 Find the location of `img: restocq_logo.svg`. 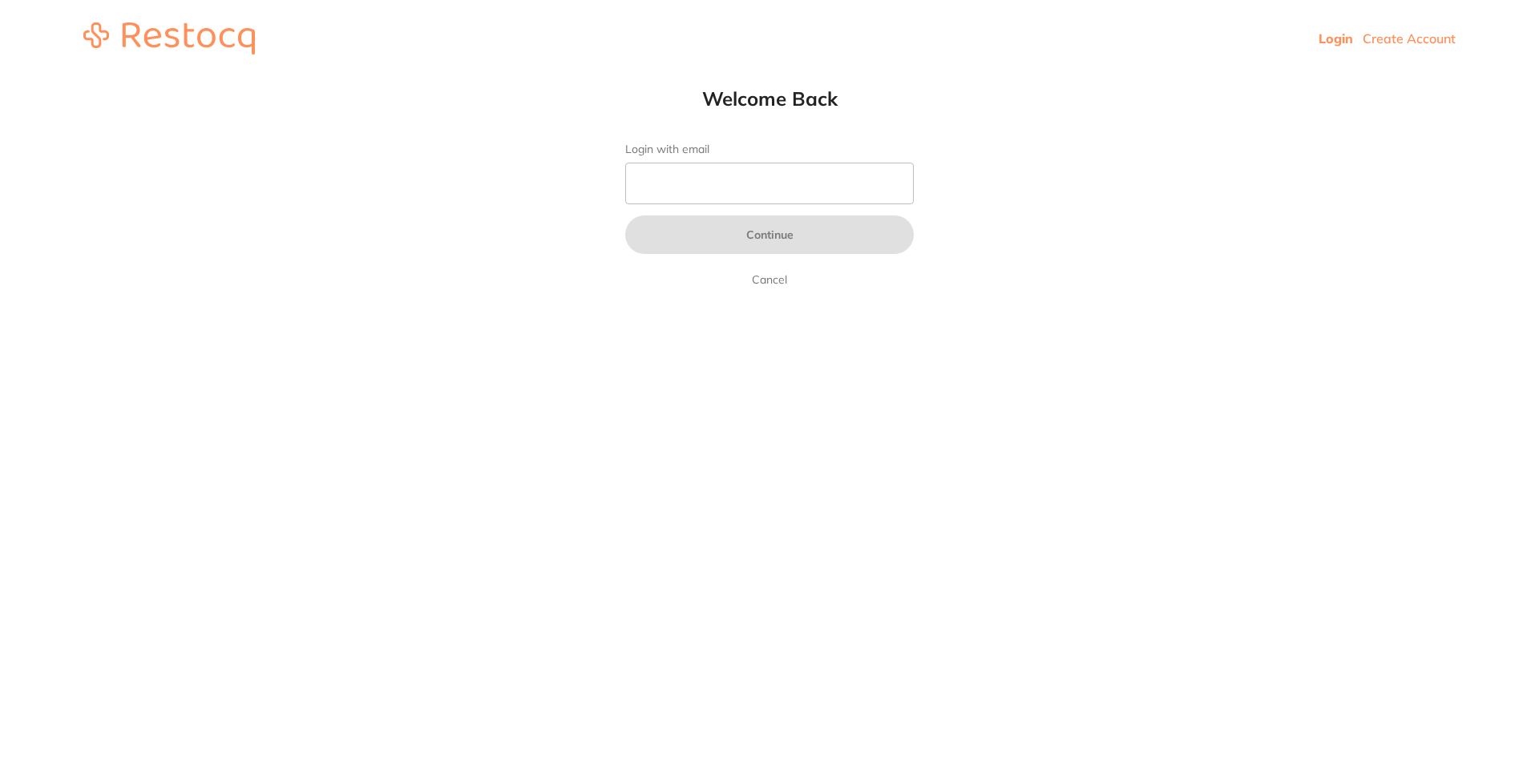

img: restocq_logo.svg is located at coordinates (169, 38).